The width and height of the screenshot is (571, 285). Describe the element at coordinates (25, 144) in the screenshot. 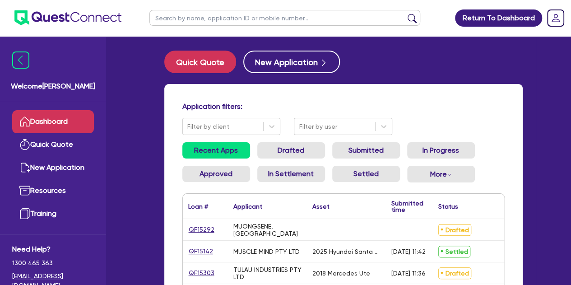

I see `img: quick-quote` at that location.